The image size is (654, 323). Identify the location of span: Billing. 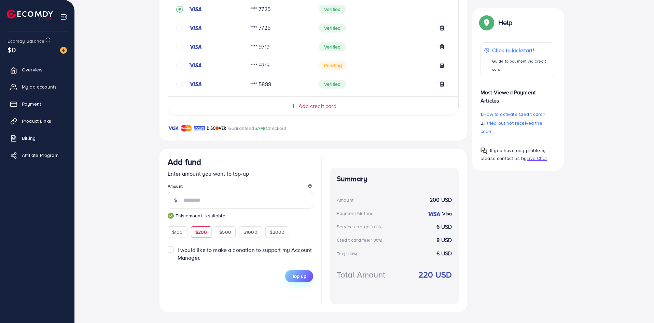
(29, 138).